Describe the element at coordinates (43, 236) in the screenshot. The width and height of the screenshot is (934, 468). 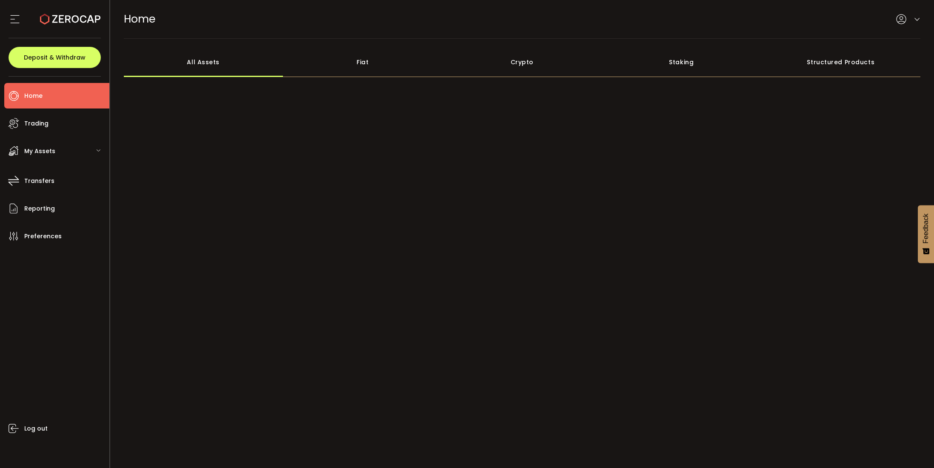
I see `span: Preferences` at that location.